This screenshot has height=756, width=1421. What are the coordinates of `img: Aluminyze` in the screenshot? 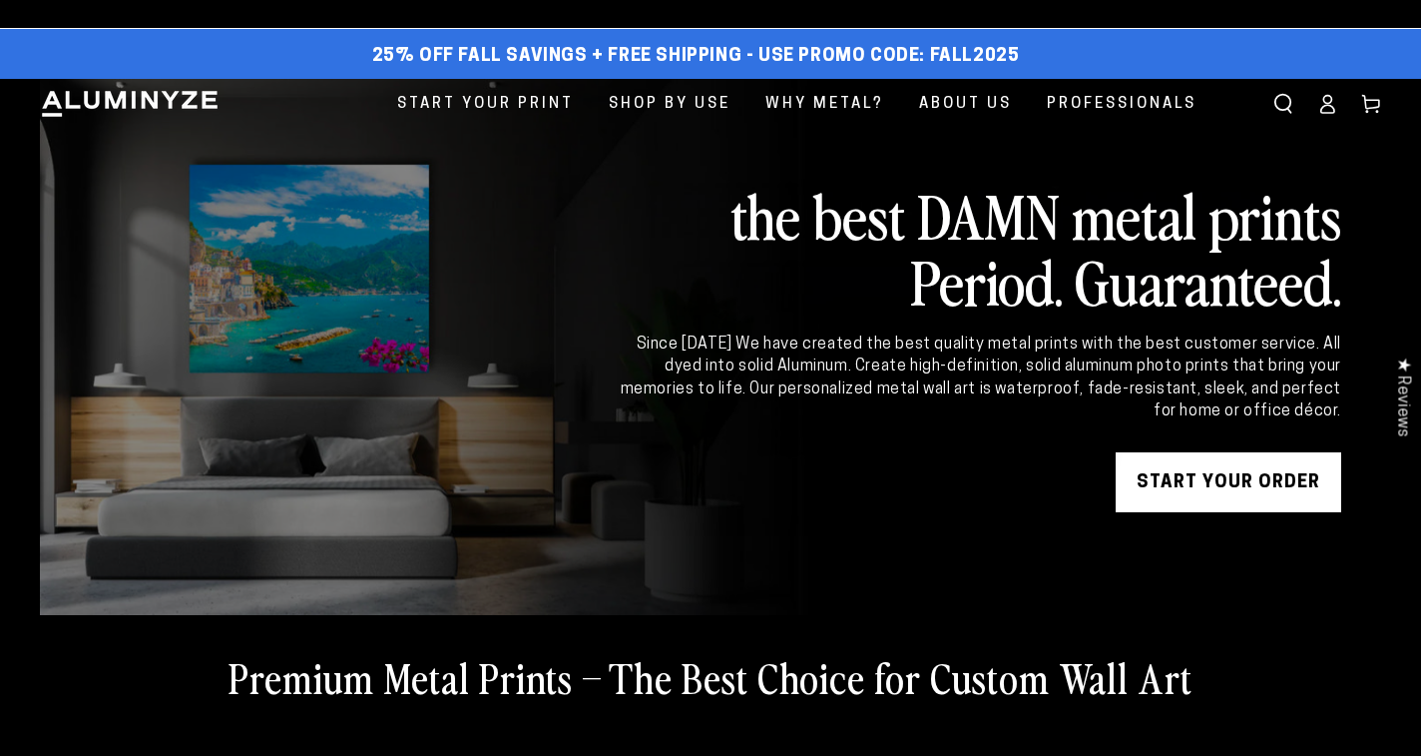 It's located at (130, 104).